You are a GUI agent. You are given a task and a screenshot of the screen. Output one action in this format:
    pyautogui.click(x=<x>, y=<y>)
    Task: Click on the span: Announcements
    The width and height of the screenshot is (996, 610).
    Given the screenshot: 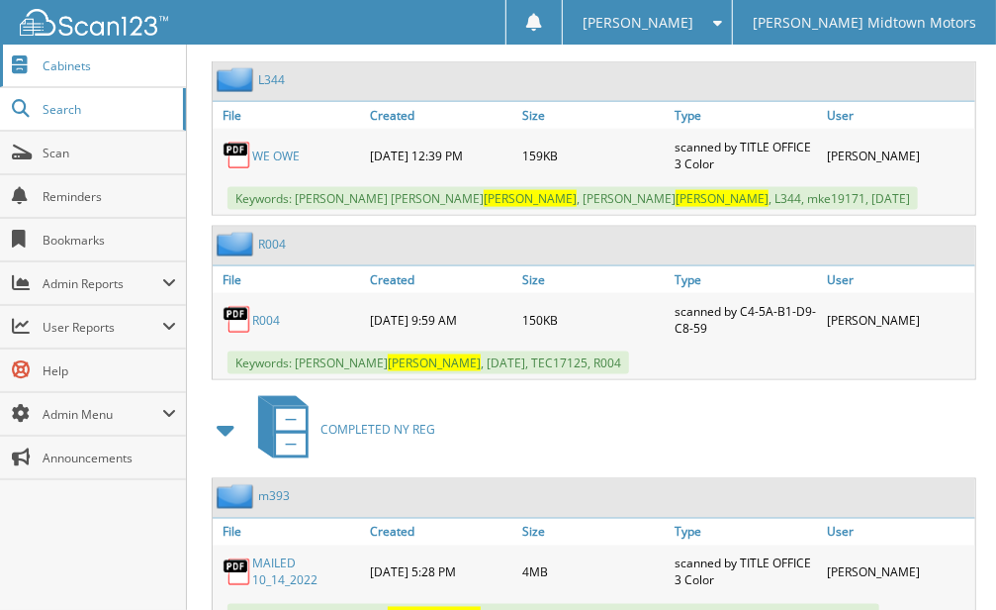 What is the action you would take?
    pyautogui.click(x=109, y=457)
    